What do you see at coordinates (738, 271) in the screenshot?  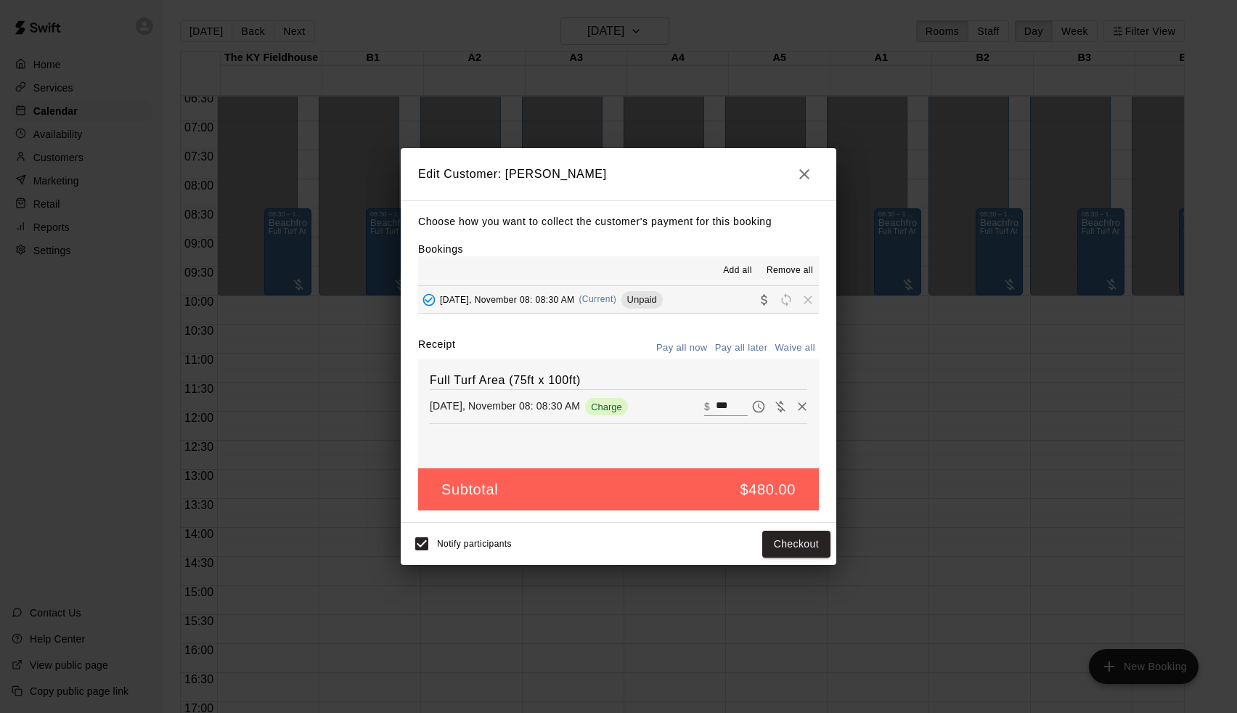 I see `button: Add all` at bounding box center [738, 271].